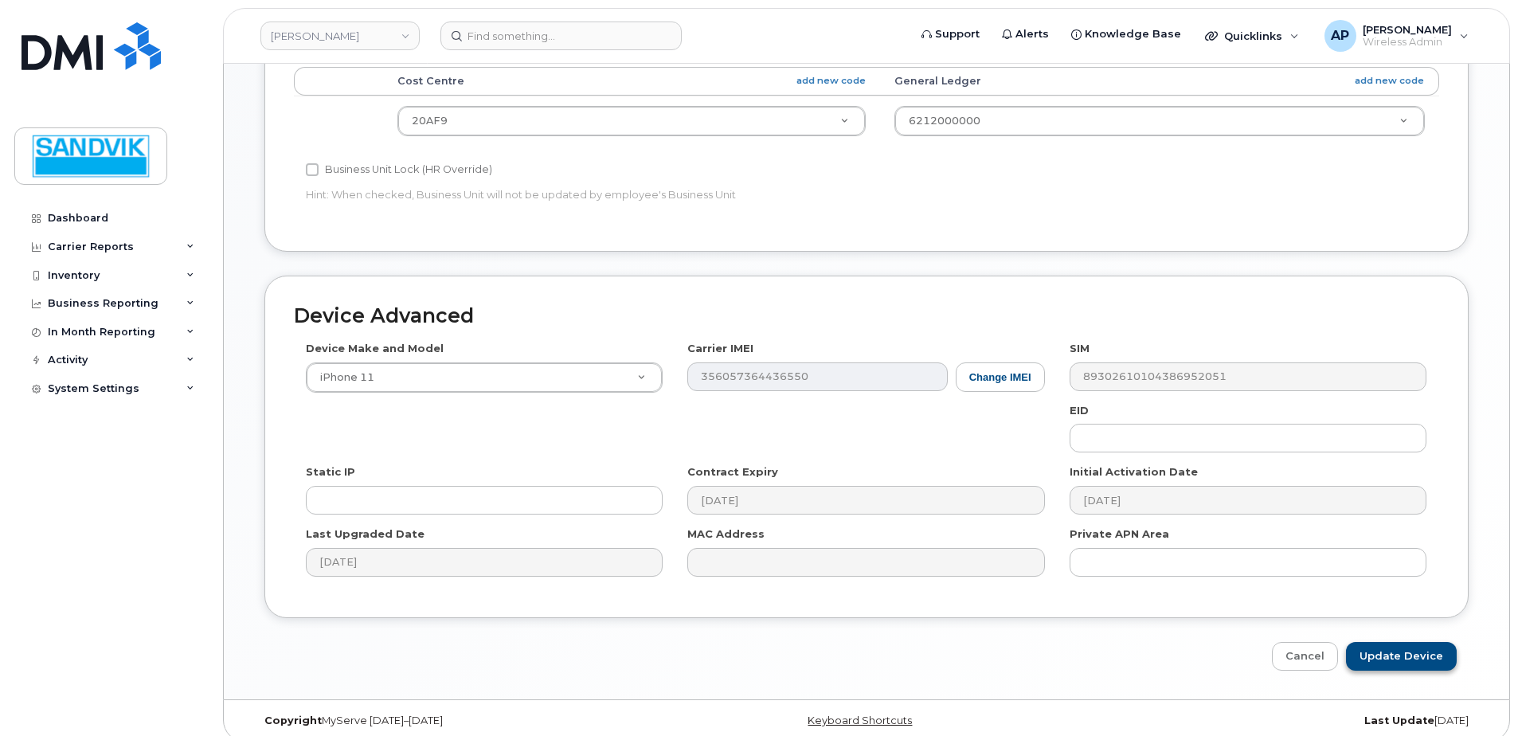 This screenshot has height=736, width=1518. I want to click on th: General Ledger, so click(1159, 81).